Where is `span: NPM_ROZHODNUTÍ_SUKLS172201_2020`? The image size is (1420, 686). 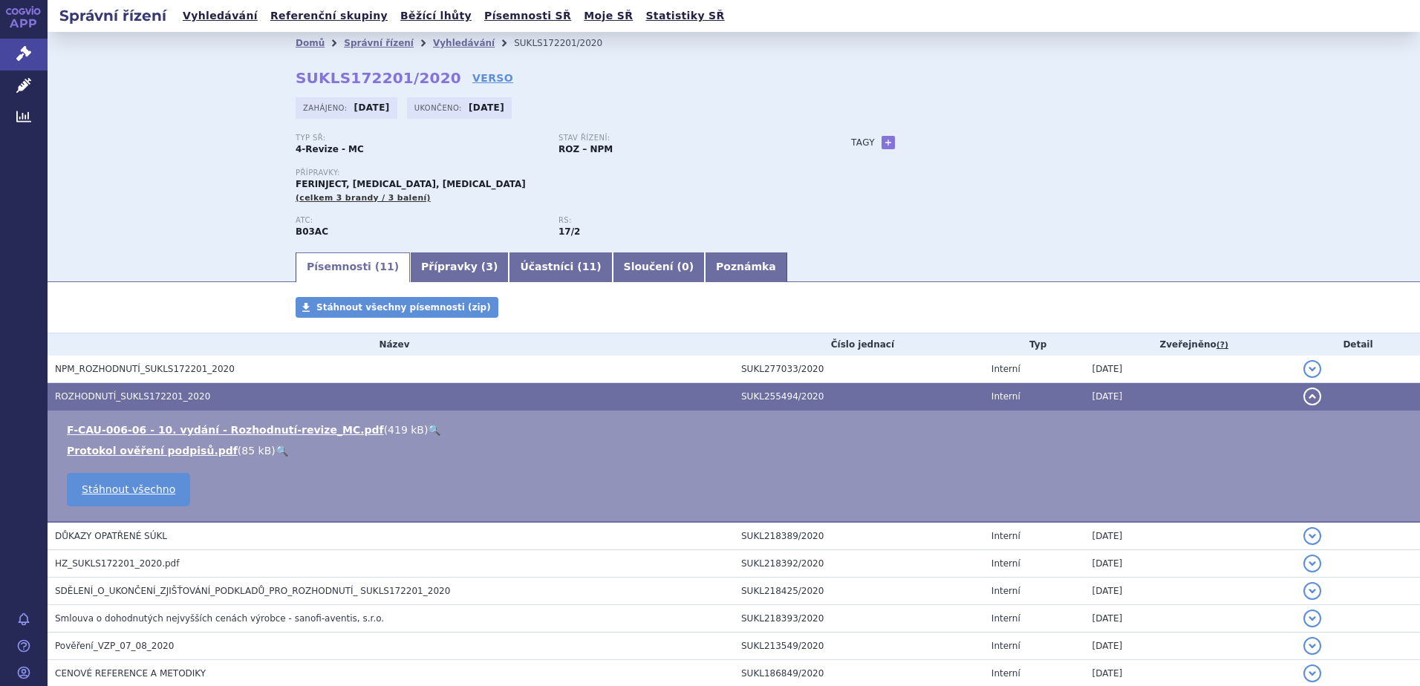
span: NPM_ROZHODNUTÍ_SUKLS172201_2020 is located at coordinates (145, 369).